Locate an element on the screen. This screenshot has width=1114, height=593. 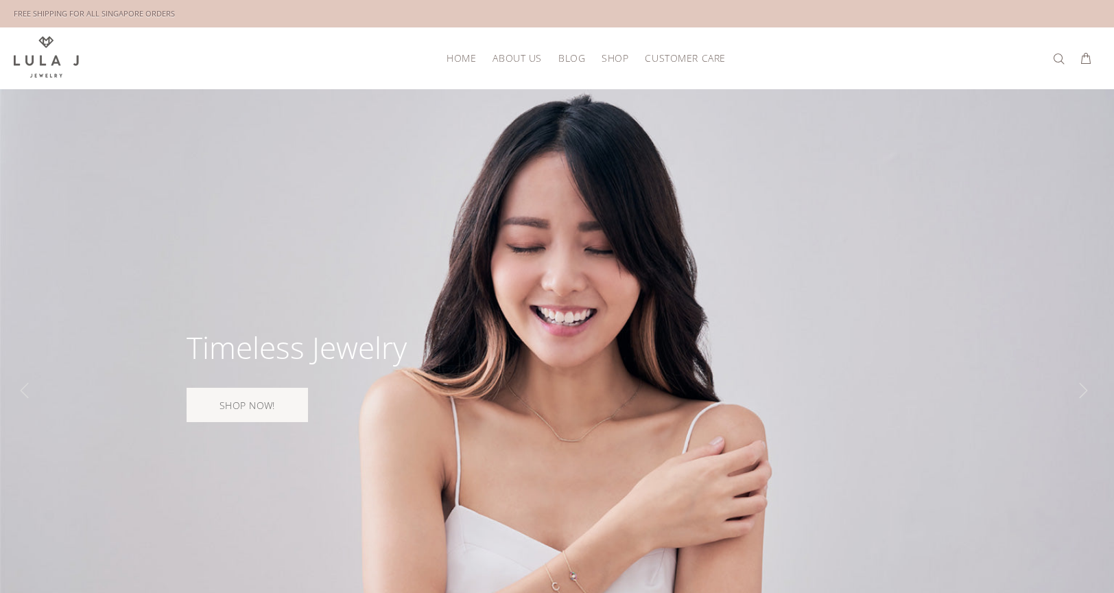
span: HOME is located at coordinates (461, 58).